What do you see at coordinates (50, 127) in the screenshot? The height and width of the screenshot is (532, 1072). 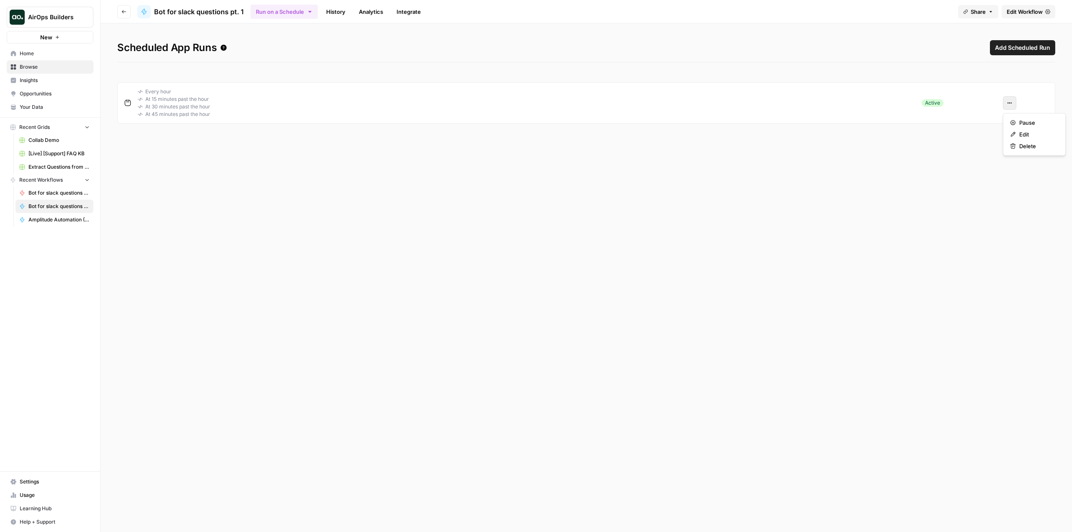 I see `button: Recent Grids` at bounding box center [50, 127].